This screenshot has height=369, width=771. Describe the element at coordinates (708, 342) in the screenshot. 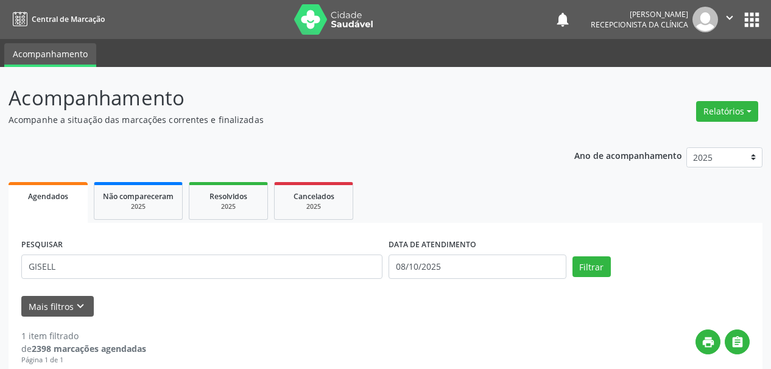

I see `i: print` at that location.